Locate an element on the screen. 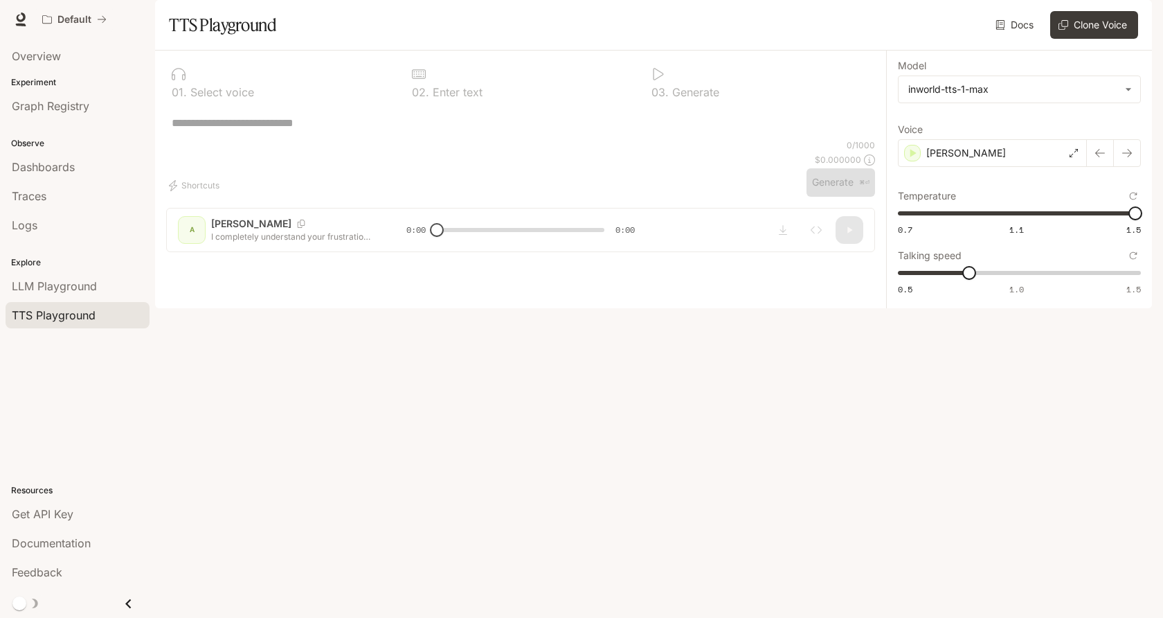 Image resolution: width=1163 pixels, height=618 pixels. button: All workspaces is located at coordinates (74, 19).